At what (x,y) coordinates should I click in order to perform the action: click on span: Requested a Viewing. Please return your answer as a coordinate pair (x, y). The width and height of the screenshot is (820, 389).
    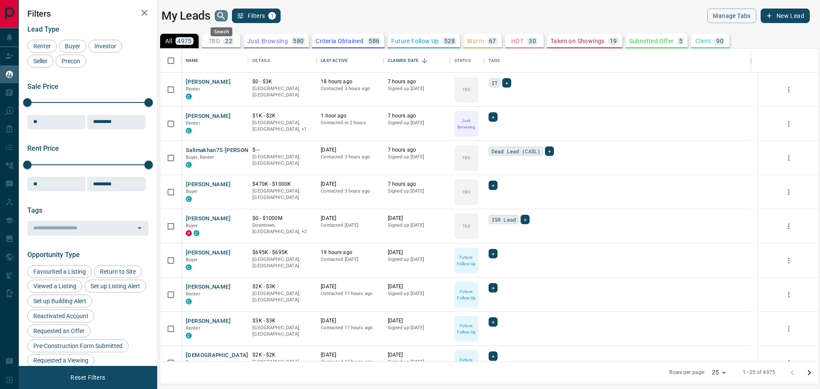
    Looking at the image, I should click on (61, 361).